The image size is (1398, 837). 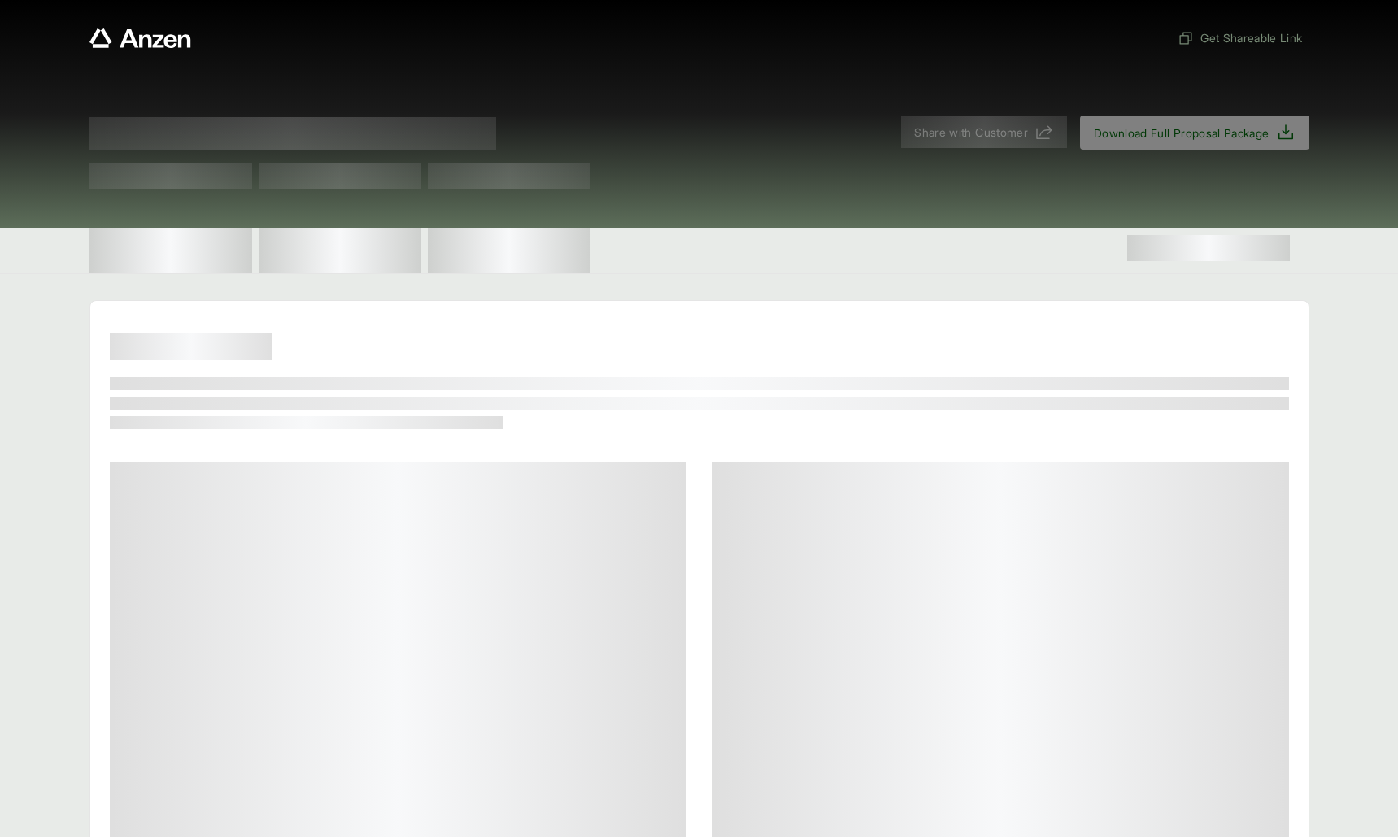 What do you see at coordinates (140, 38) in the screenshot?
I see `a: Anzen website` at bounding box center [140, 38].